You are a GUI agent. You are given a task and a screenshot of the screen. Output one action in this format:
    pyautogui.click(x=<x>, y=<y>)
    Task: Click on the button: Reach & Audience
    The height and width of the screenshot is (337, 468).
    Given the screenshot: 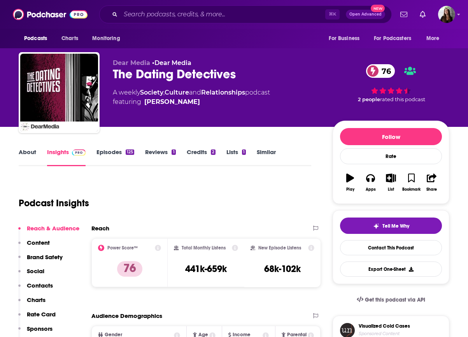 What is the action you would take?
    pyautogui.click(x=49, y=232)
    